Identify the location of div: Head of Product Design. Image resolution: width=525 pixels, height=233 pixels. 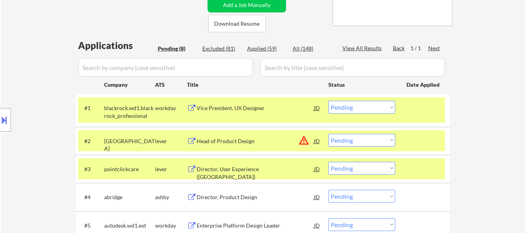
(255, 141).